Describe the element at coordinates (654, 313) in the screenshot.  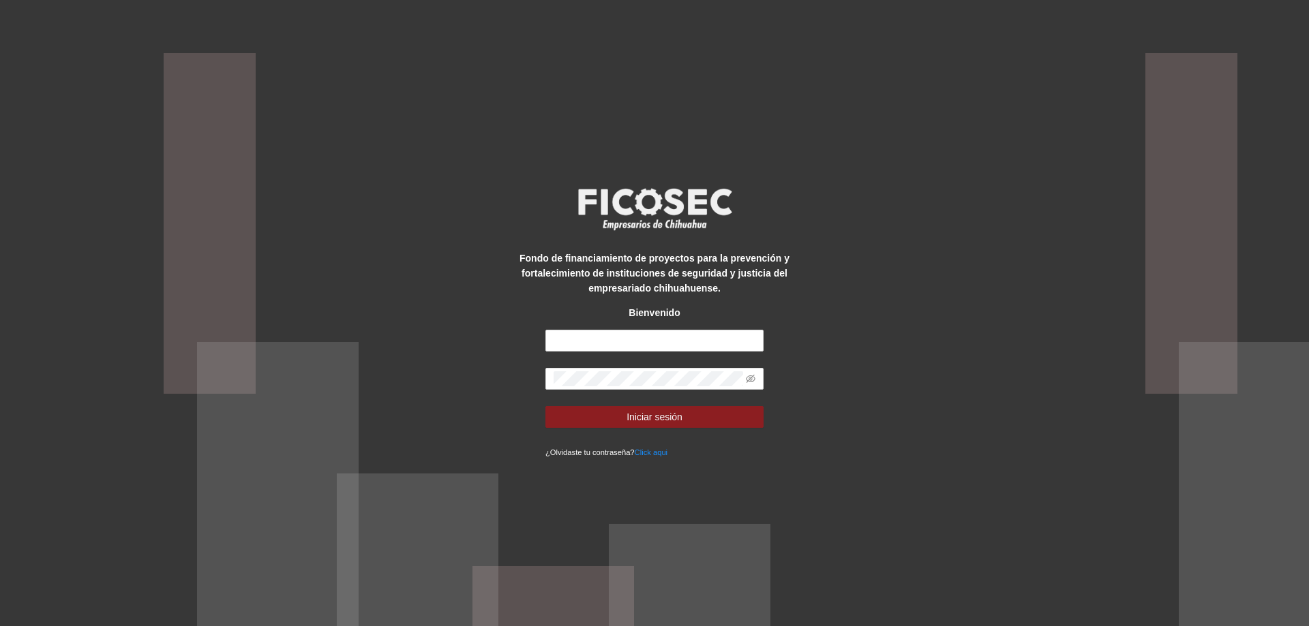
I see `strong: Bienvenido` at that location.